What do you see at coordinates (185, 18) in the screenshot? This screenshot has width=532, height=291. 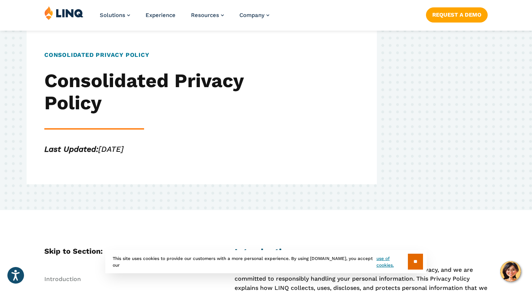 I see `nav: Primary Navigation` at bounding box center [185, 18].